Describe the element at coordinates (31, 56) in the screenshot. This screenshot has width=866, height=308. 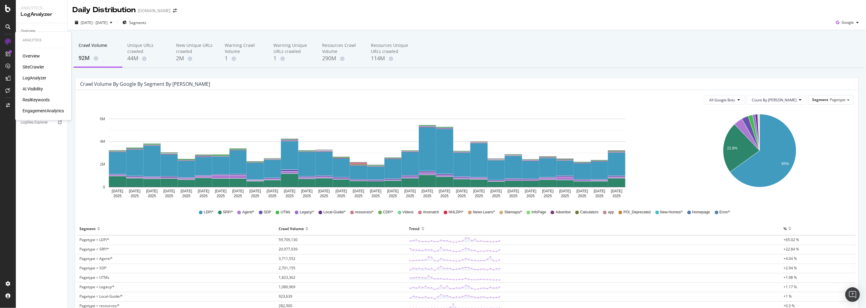
I see `div: Overview` at that location.